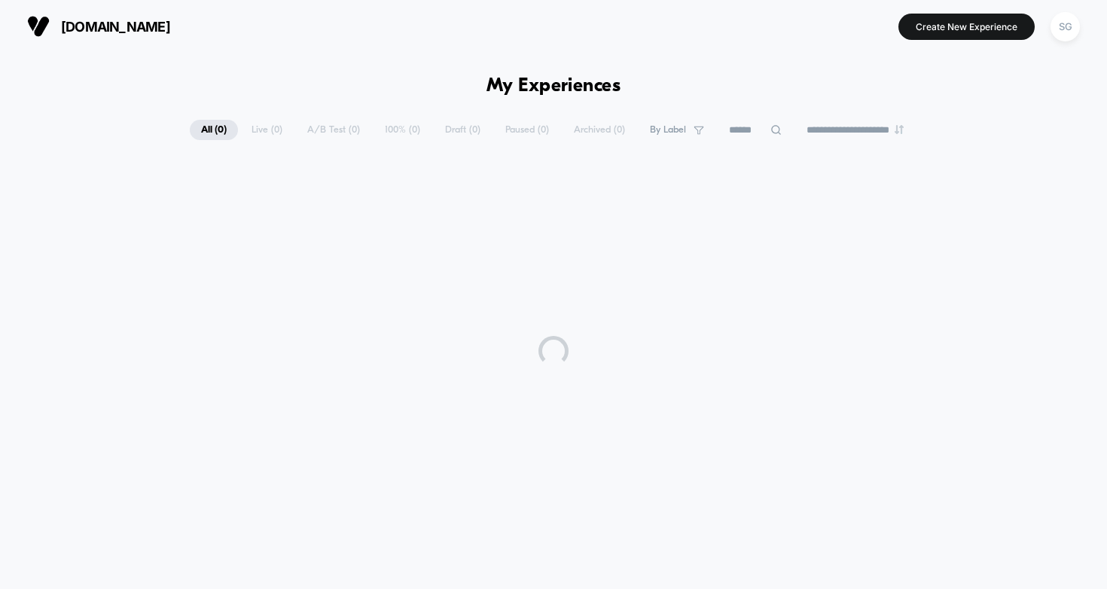 This screenshot has height=589, width=1107. Describe the element at coordinates (214, 130) in the screenshot. I see `span: All ( 0 )` at that location.